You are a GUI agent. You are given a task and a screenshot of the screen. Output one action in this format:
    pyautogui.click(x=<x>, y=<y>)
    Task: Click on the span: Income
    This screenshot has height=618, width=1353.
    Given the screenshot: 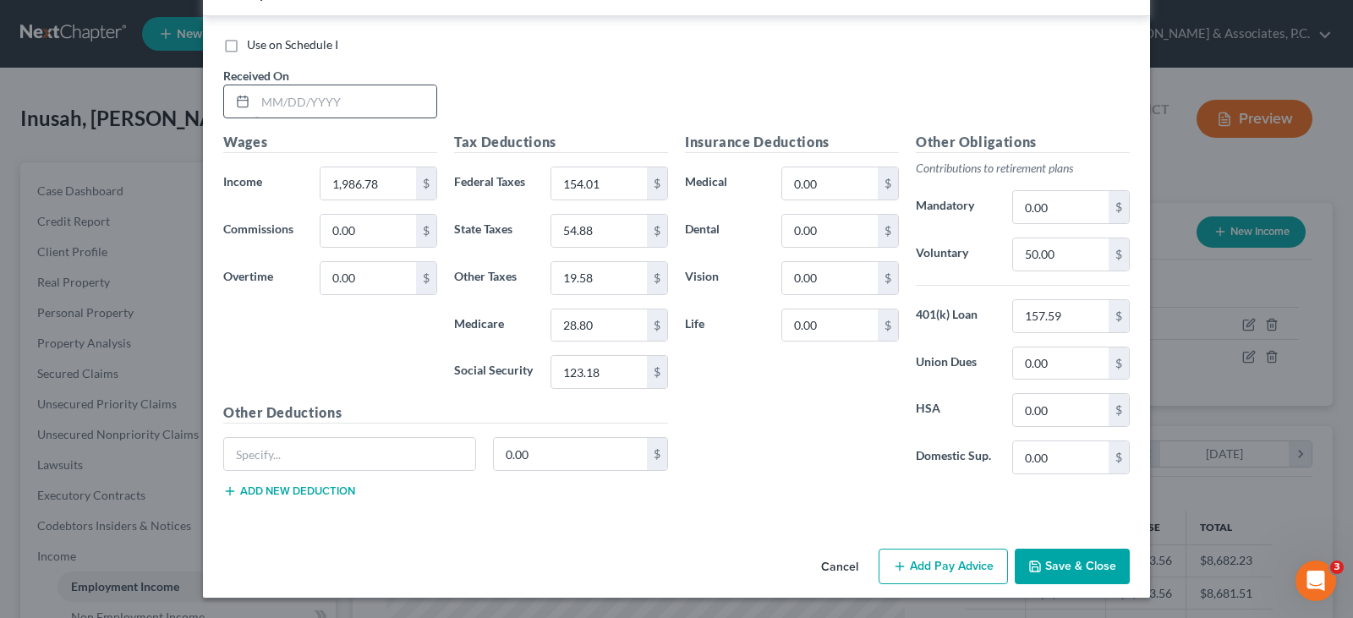 What is the action you would take?
    pyautogui.click(x=243, y=181)
    